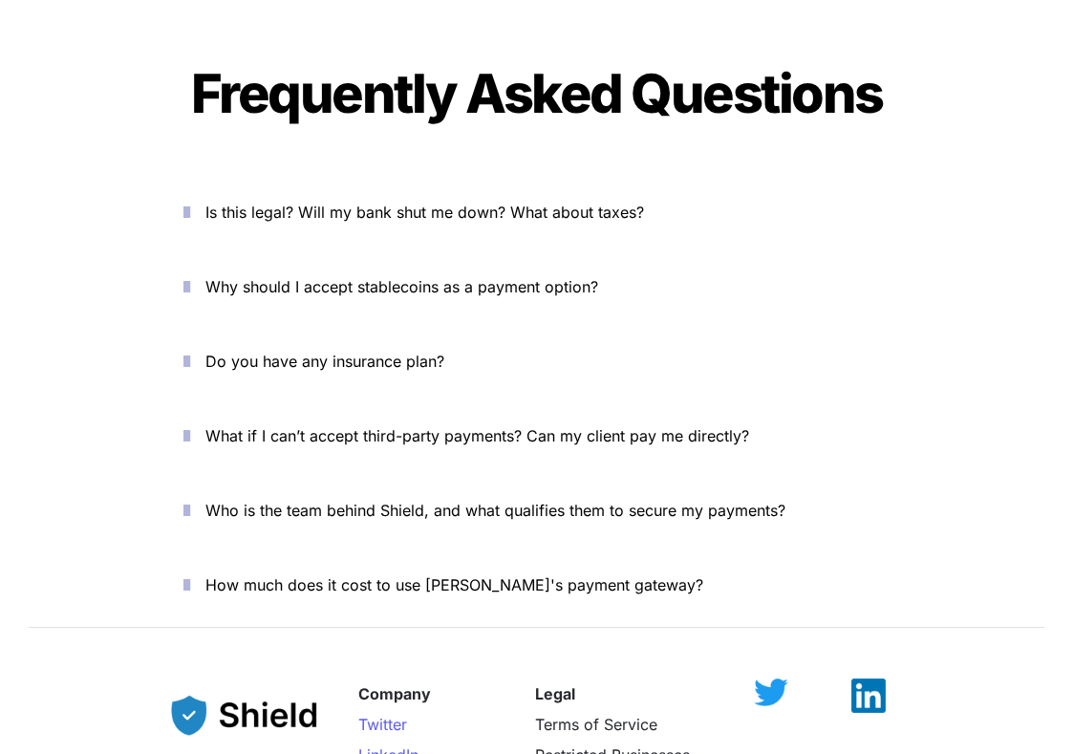 This screenshot has width=1073, height=754. Describe the element at coordinates (325, 361) in the screenshot. I see `span: Do you have any insurance plan?` at that location.